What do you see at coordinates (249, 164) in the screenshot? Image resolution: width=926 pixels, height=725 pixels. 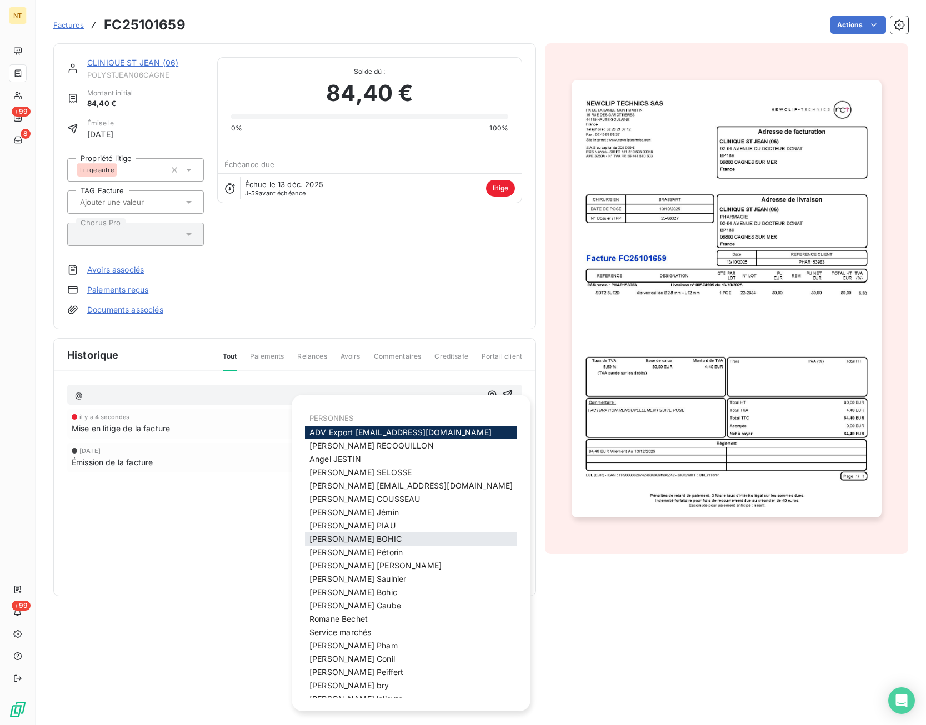 I see `span: Échéance due` at bounding box center [249, 164].